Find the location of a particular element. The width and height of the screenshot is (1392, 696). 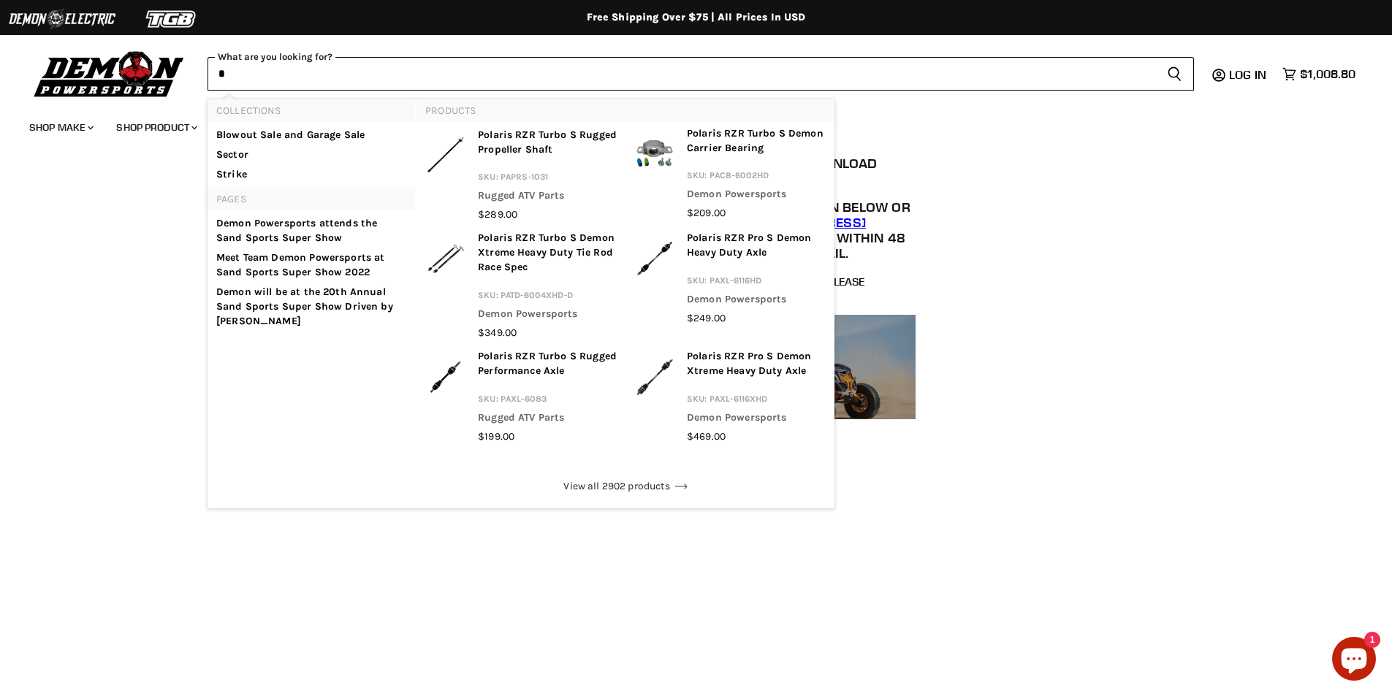

a: View all 2902 products is located at coordinates (625, 486).